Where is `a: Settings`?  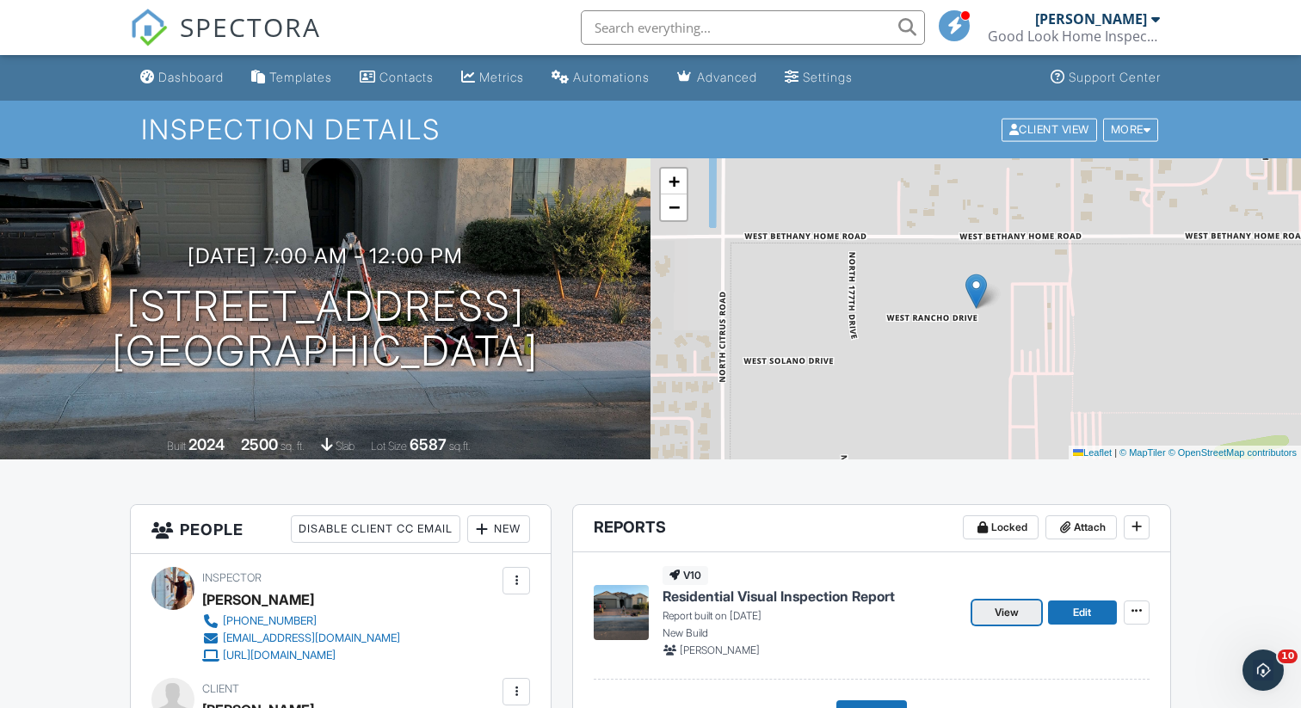
a: Settings is located at coordinates (819, 77).